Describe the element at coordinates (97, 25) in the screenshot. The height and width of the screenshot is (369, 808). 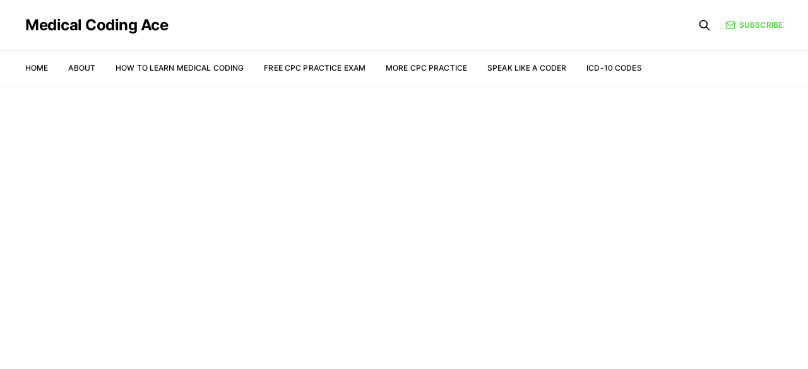
I see `a: Medical Coding Ace` at that location.